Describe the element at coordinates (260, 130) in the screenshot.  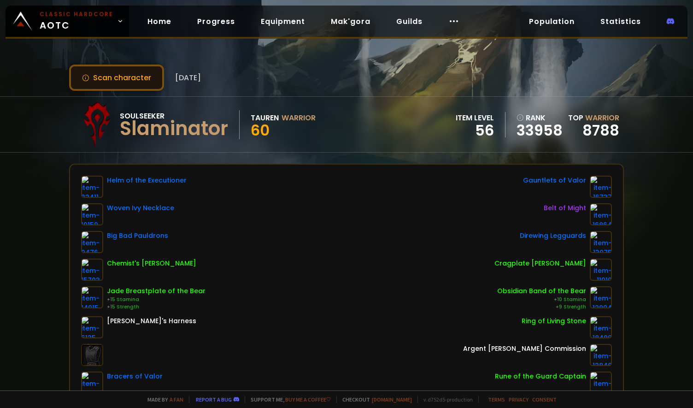
I see `span: 60` at that location.